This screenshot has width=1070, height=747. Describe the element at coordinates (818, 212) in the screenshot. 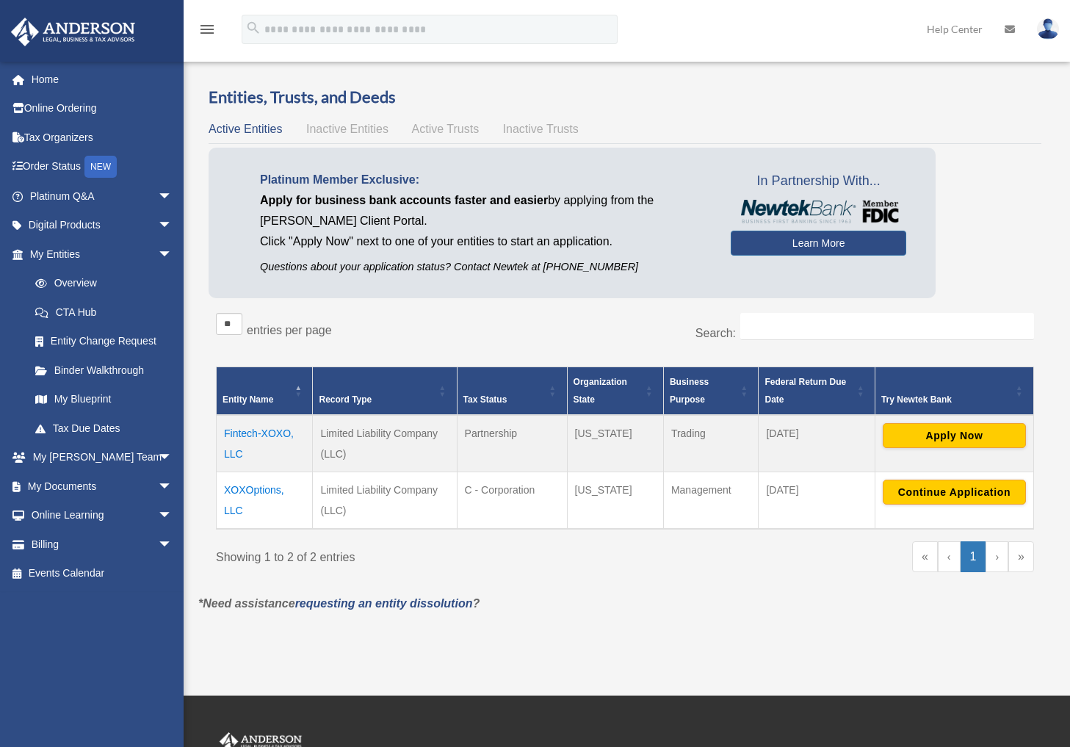

I see `img: NewtekBankLogoSM.png` at that location.